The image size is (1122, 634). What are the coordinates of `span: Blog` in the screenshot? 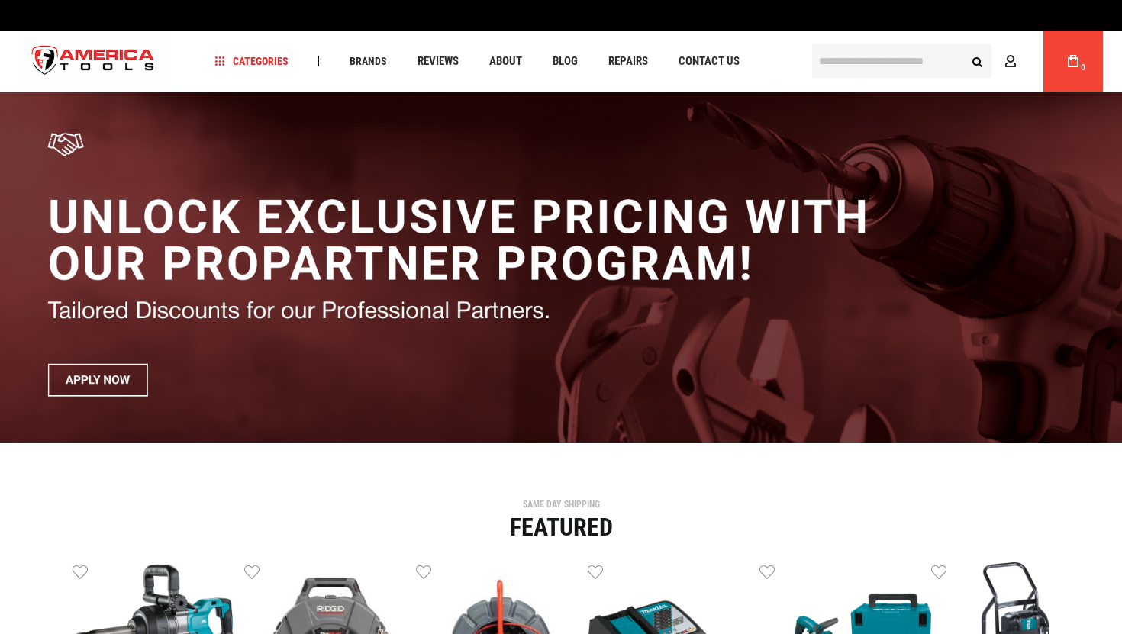 It's located at (565, 61).